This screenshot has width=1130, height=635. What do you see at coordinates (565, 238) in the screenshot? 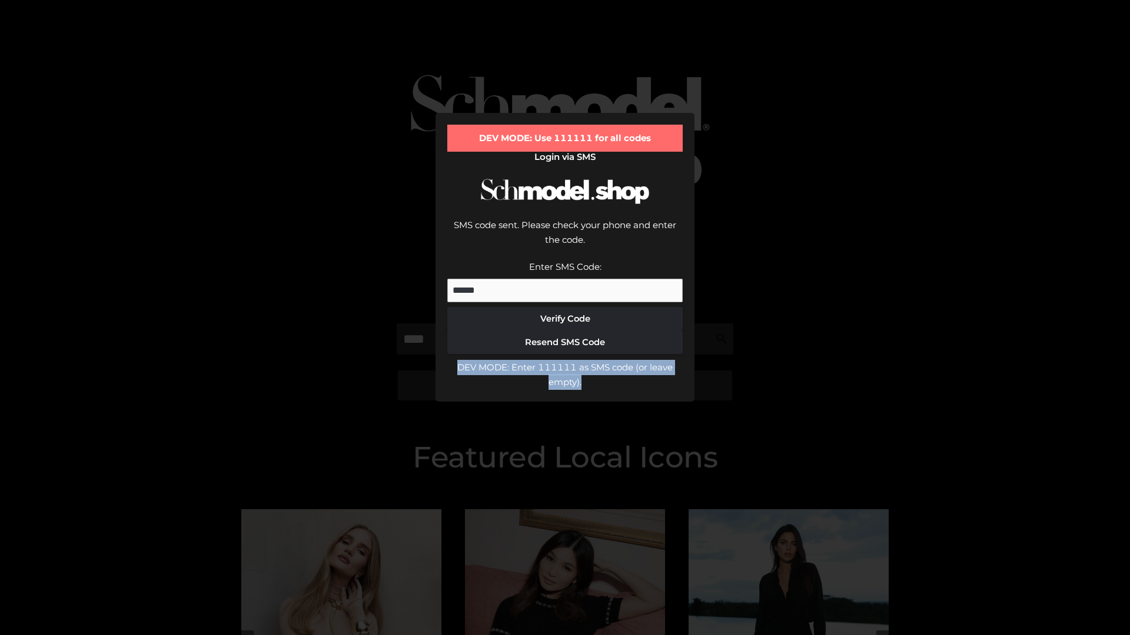
I see `div: SMS code sent. Please check your phone and enter the code.` at bounding box center [565, 238].